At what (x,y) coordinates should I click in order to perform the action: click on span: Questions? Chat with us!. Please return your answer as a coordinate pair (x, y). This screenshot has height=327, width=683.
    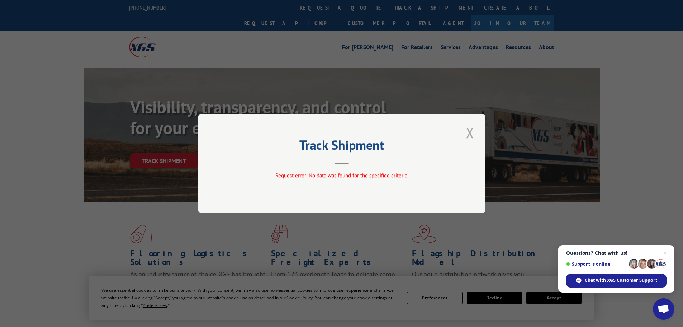
    Looking at the image, I should click on (616, 253).